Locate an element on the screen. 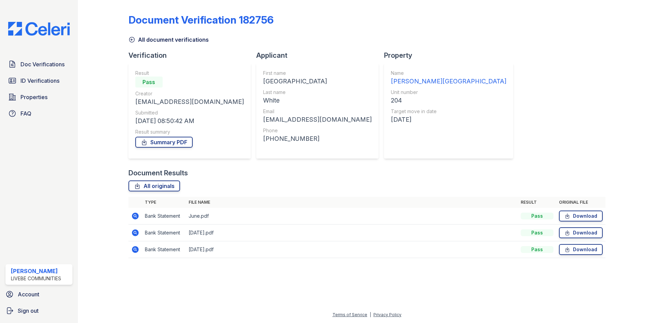 The height and width of the screenshot is (323, 656). a: All originals is located at coordinates (154, 186).